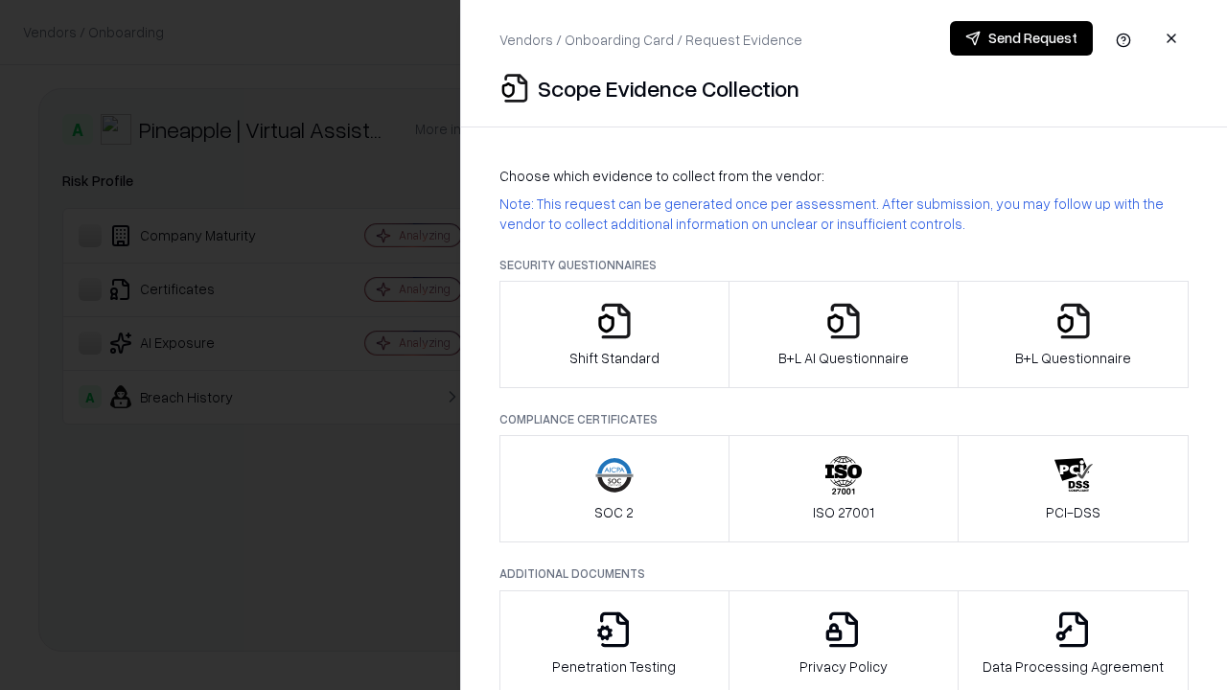 The width and height of the screenshot is (1227, 690). I want to click on p: SOC 2, so click(613, 512).